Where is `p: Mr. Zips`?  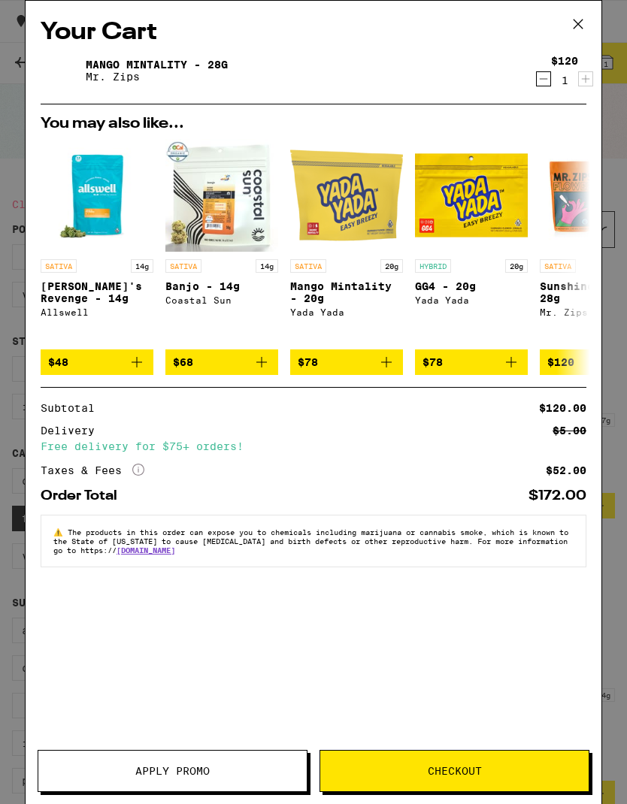
p: Mr. Zips is located at coordinates (156, 77).